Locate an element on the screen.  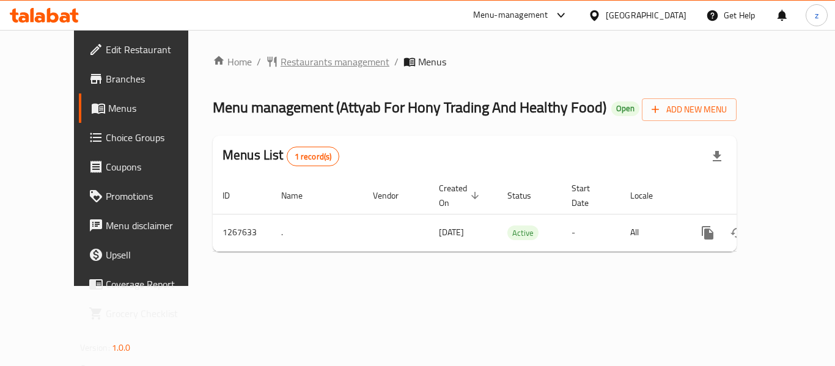
a: Coverage Report is located at coordinates (146, 284).